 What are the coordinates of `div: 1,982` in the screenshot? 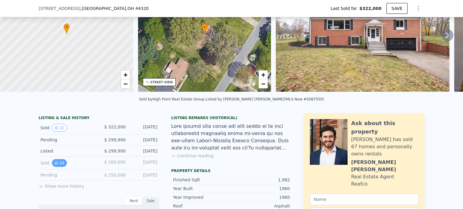 It's located at (261, 180).